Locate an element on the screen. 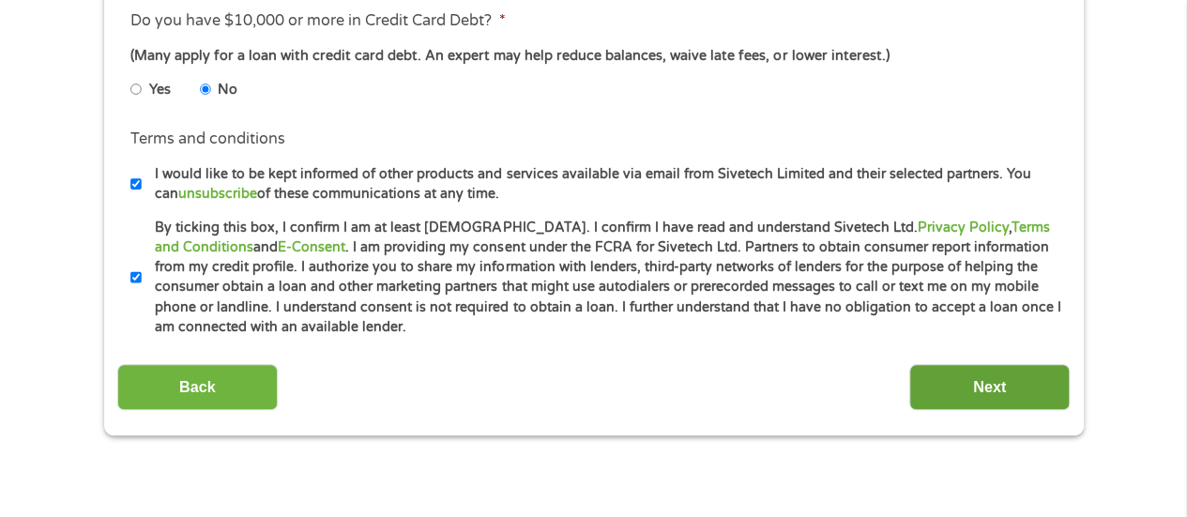 This screenshot has height=517, width=1187. div: (Many apply for a loan with credit card debt. An expert may help reduce balances, waive late fees... is located at coordinates (593, 56).